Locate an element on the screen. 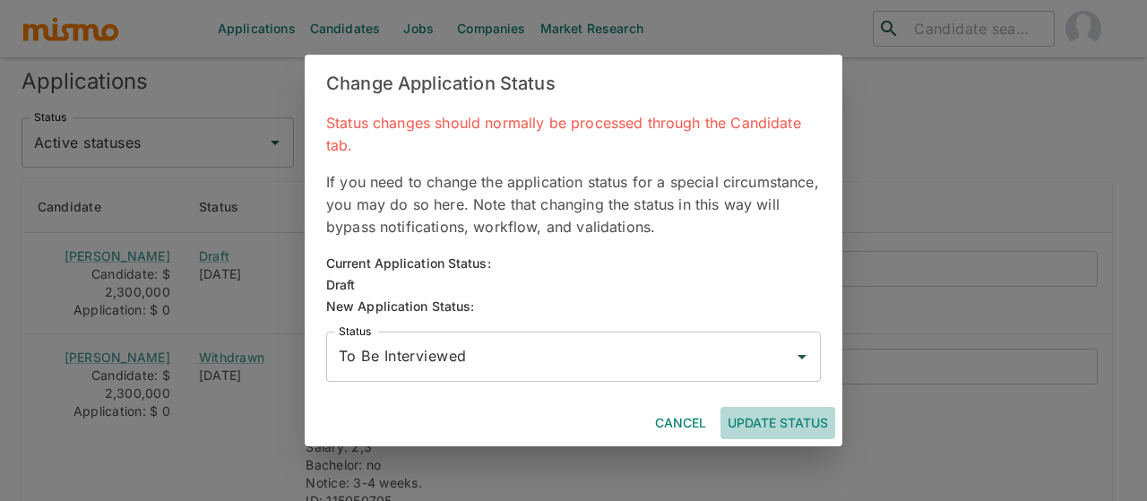 The width and height of the screenshot is (1147, 501). div: New Application Status: is located at coordinates (573, 306).